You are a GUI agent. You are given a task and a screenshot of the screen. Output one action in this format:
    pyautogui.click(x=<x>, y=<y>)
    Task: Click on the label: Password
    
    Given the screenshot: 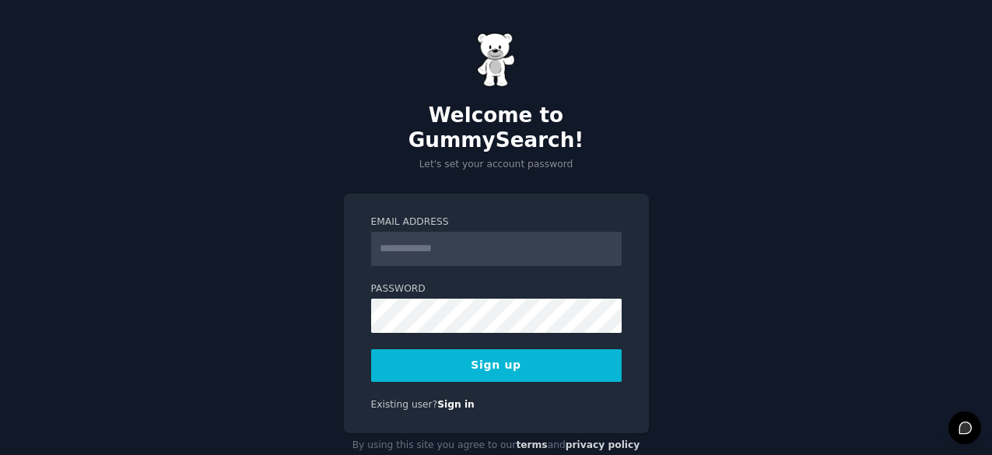 What is the action you would take?
    pyautogui.click(x=496, y=289)
    